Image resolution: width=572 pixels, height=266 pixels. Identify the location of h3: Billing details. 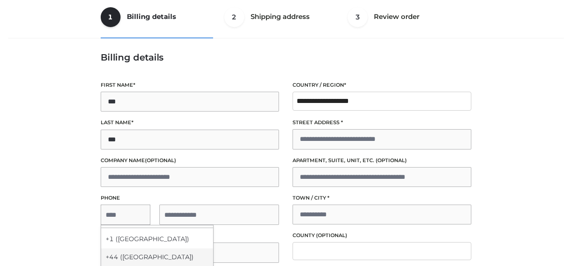
(286, 57).